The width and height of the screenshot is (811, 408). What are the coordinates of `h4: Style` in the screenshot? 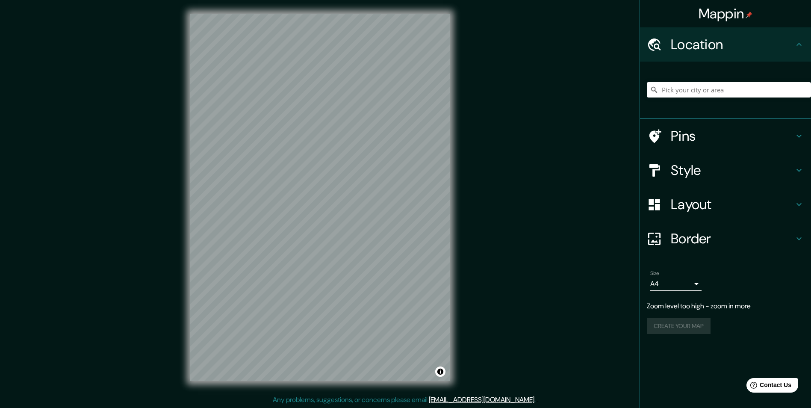 It's located at (732, 170).